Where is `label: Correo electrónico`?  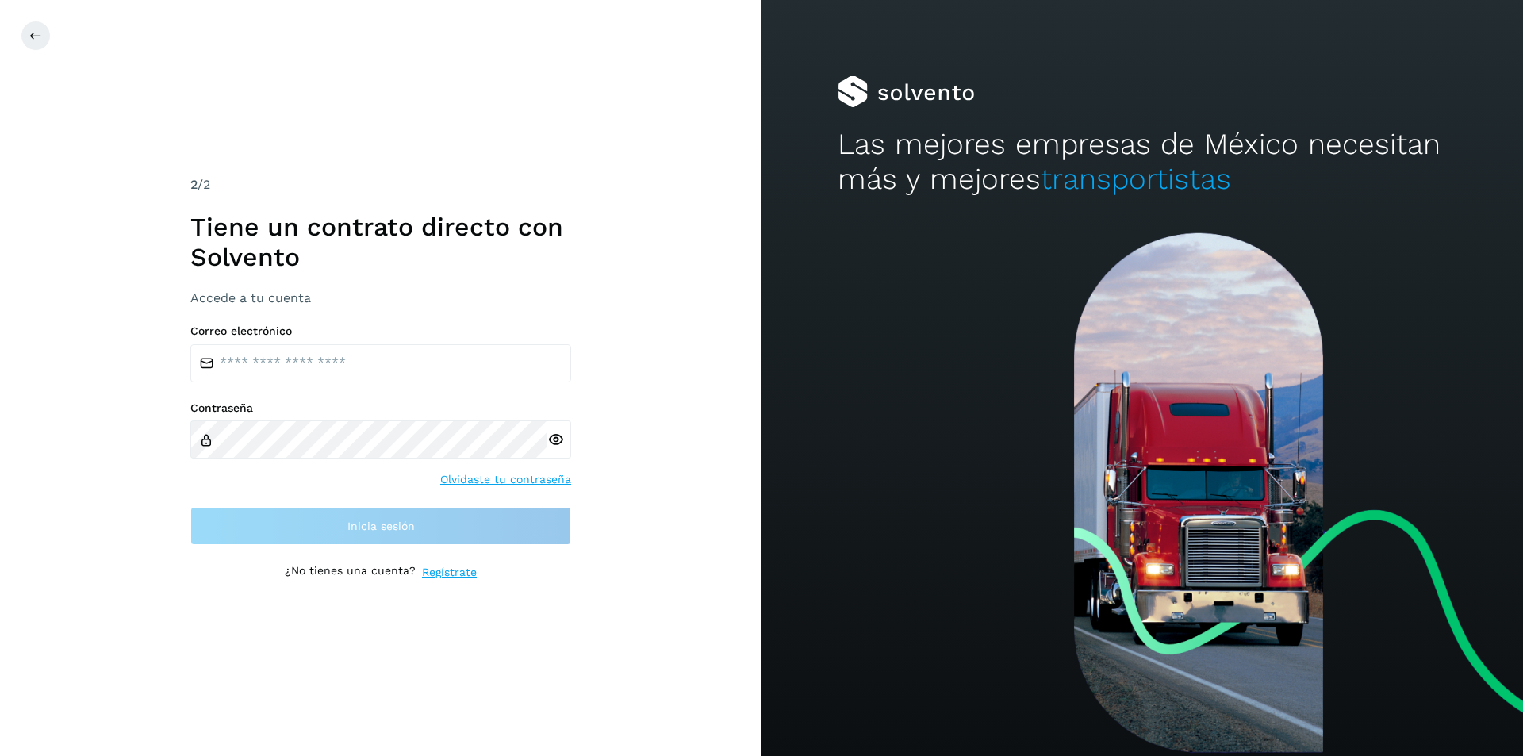 label: Correo electrónico is located at coordinates (381, 331).